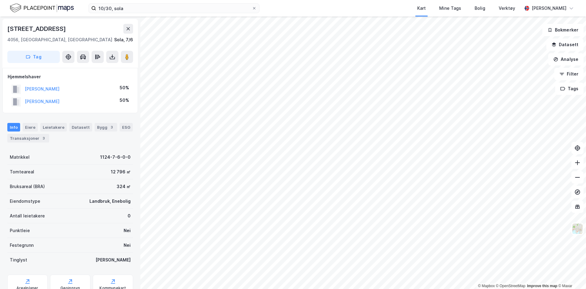 The height and width of the screenshot is (289, 586). Describe the element at coordinates (18, 260) in the screenshot. I see `div: Tinglyst` at that location.